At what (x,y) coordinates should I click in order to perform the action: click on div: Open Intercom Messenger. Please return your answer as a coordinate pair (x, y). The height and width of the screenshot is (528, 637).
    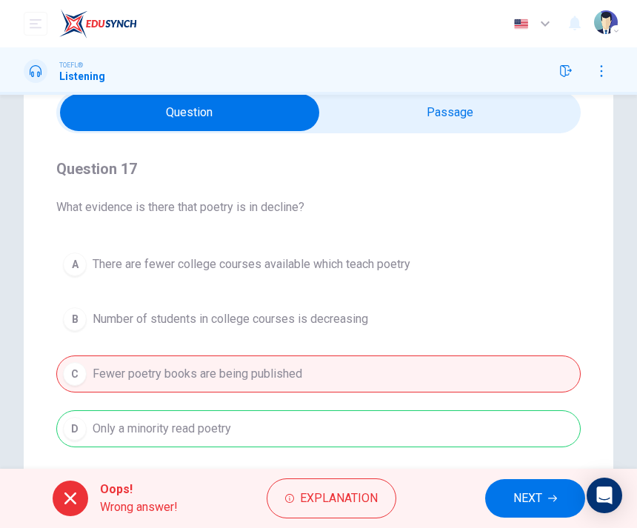
    Looking at the image, I should click on (605, 496).